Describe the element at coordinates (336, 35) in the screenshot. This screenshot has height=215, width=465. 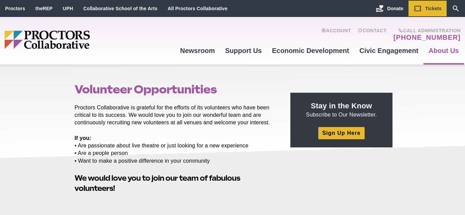
I see `a: Account` at that location.